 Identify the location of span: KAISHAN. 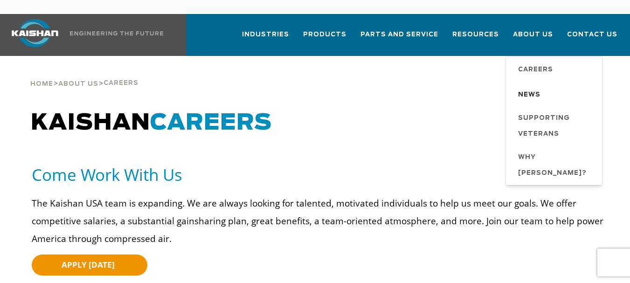
(151, 123).